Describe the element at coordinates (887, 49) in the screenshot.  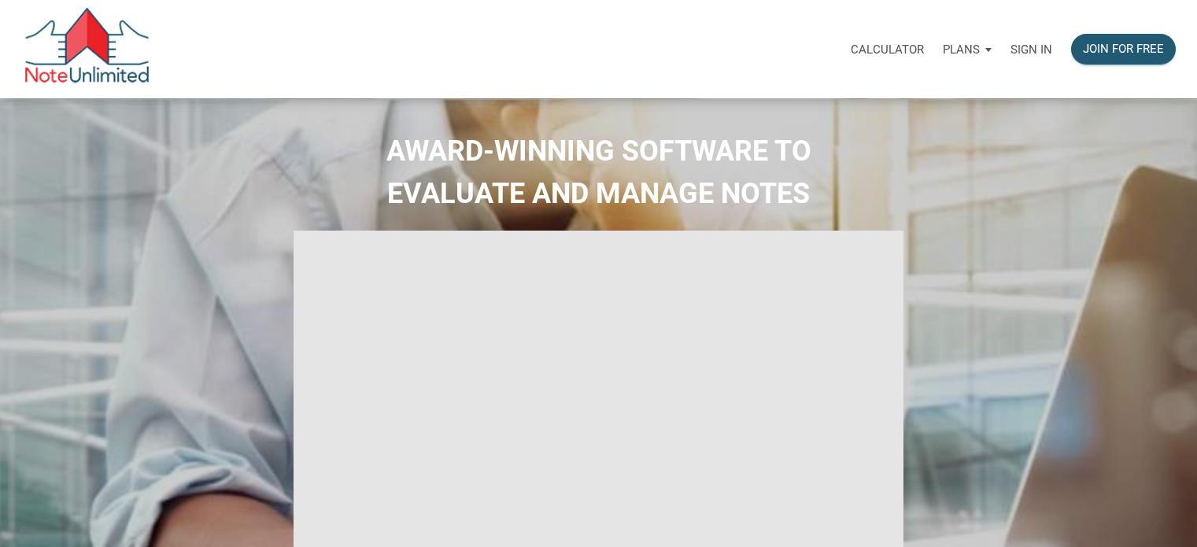
I see `a: Calculator` at that location.